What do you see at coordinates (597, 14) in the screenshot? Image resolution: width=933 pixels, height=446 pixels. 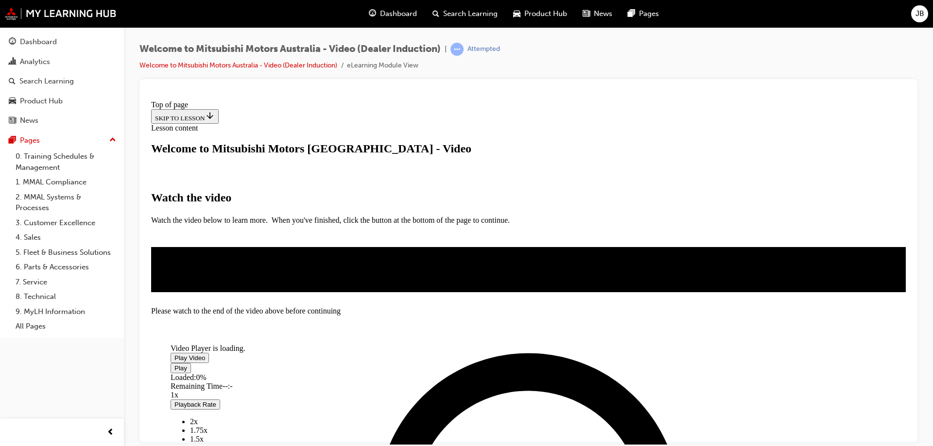 I see `a: news-iconNews` at bounding box center [597, 14].